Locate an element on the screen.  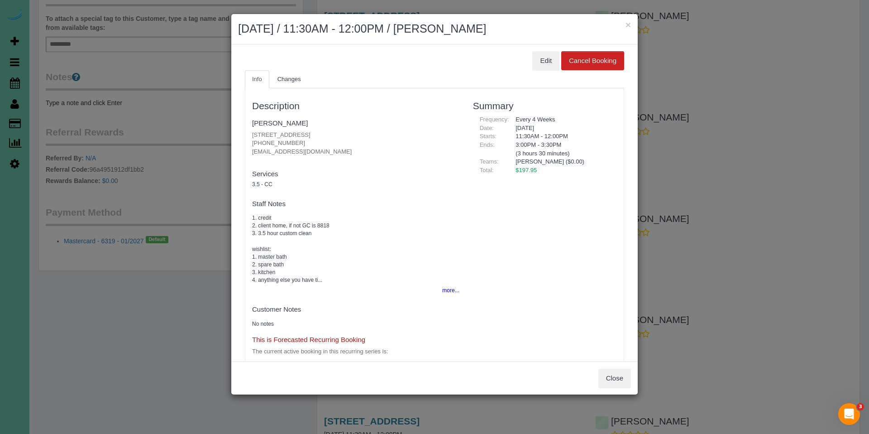
span: $197.95 is located at coordinates (526, 170).